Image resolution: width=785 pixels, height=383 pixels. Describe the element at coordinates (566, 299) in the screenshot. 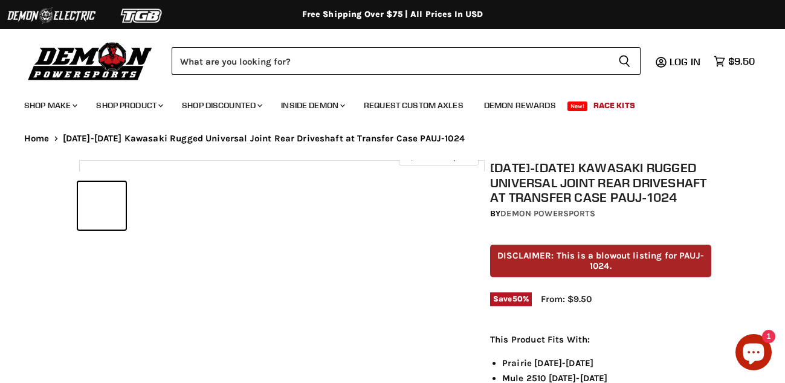

I see `span: From: $9.50` at that location.